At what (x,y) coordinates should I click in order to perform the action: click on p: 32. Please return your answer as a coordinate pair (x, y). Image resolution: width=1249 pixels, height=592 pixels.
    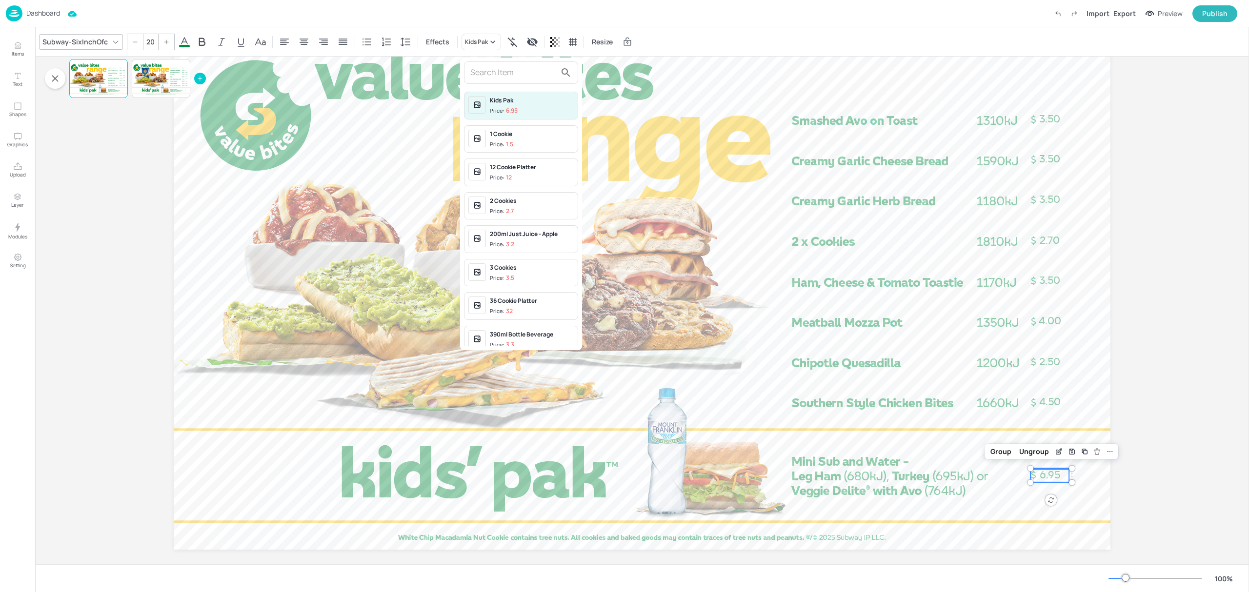
    Looking at the image, I should click on (509, 311).